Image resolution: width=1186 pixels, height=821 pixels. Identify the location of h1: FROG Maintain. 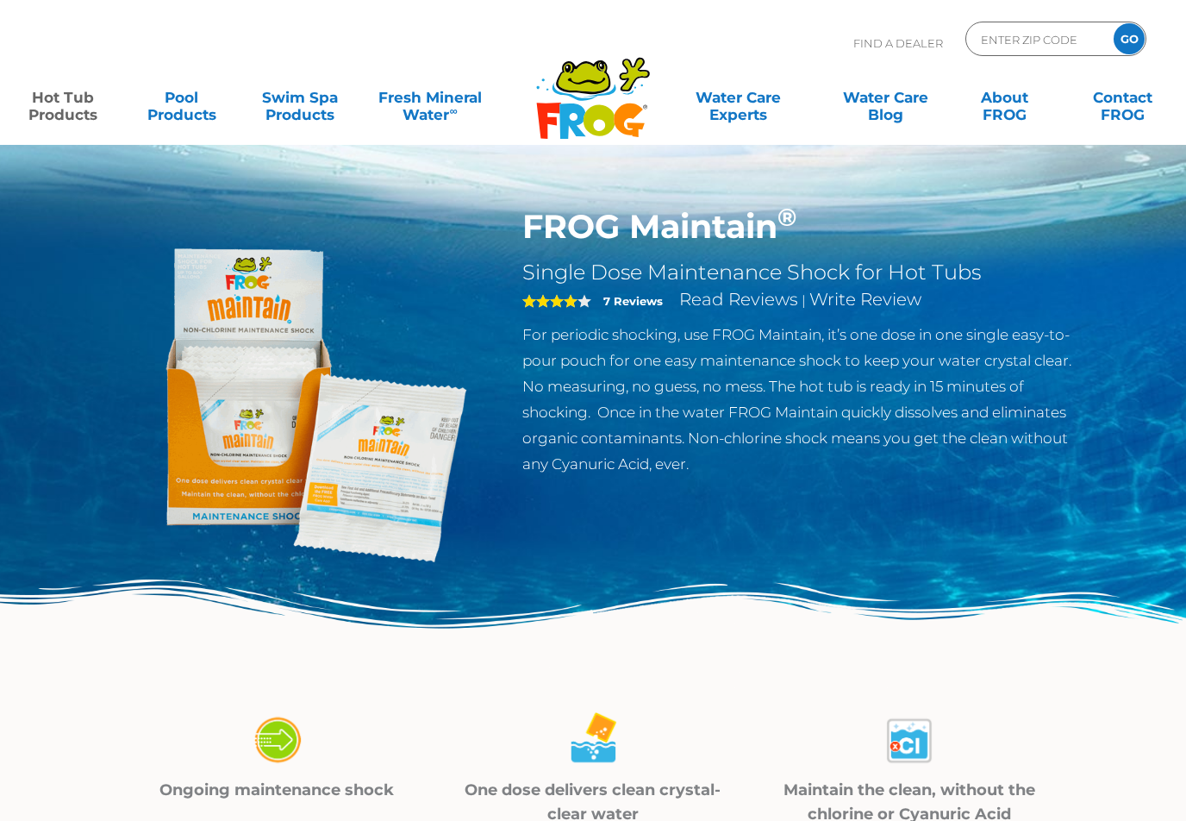
(803, 227).